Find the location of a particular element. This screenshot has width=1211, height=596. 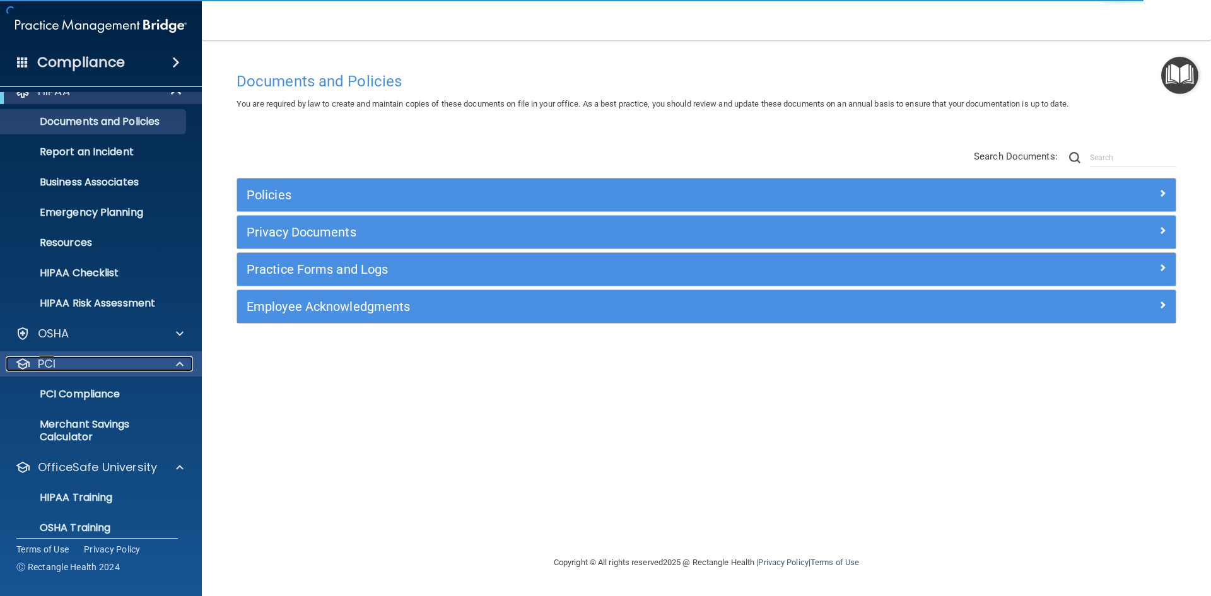

span: Search Documents: is located at coordinates (1015, 156).